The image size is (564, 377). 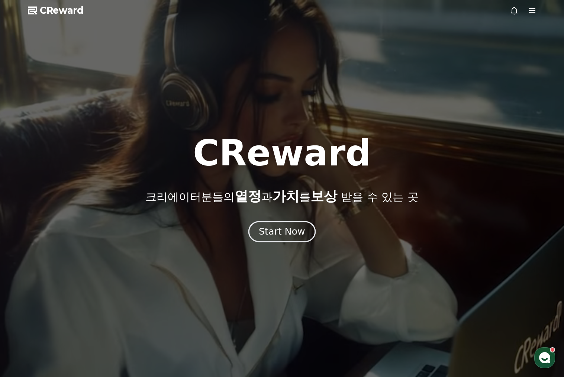 I want to click on span: 홈, so click(x=26, y=250).